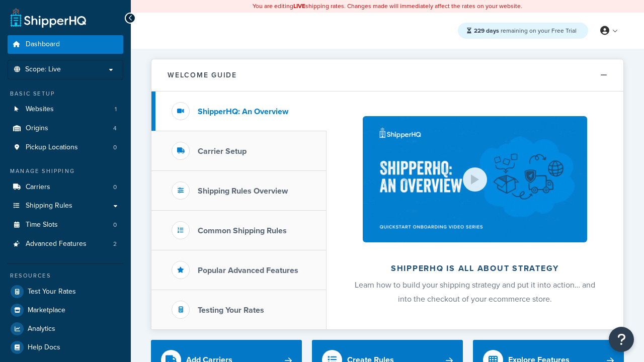  What do you see at coordinates (65, 292) in the screenshot?
I see `a: Test Your Rates` at bounding box center [65, 292].